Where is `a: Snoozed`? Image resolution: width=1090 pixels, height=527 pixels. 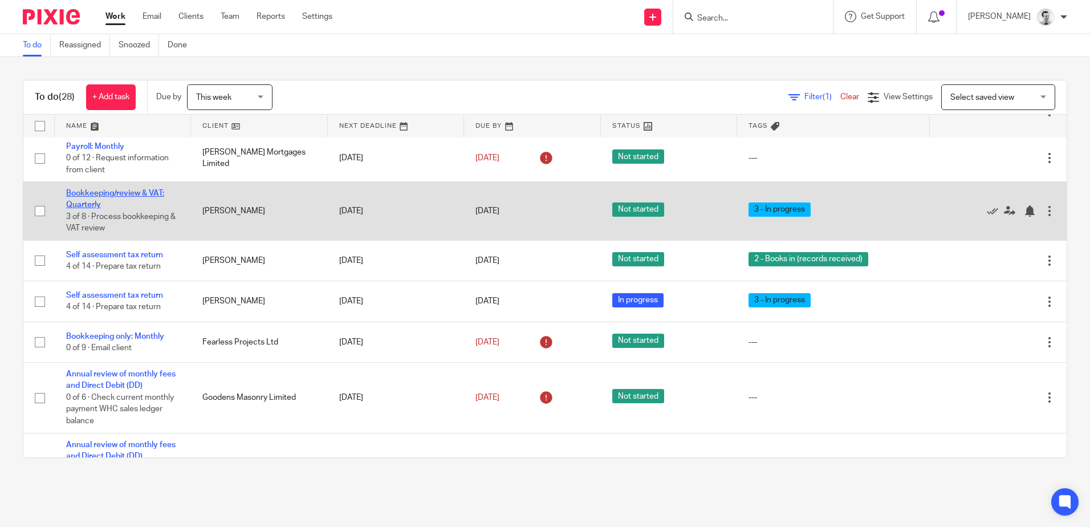 a: Snoozed is located at coordinates (138, 45).